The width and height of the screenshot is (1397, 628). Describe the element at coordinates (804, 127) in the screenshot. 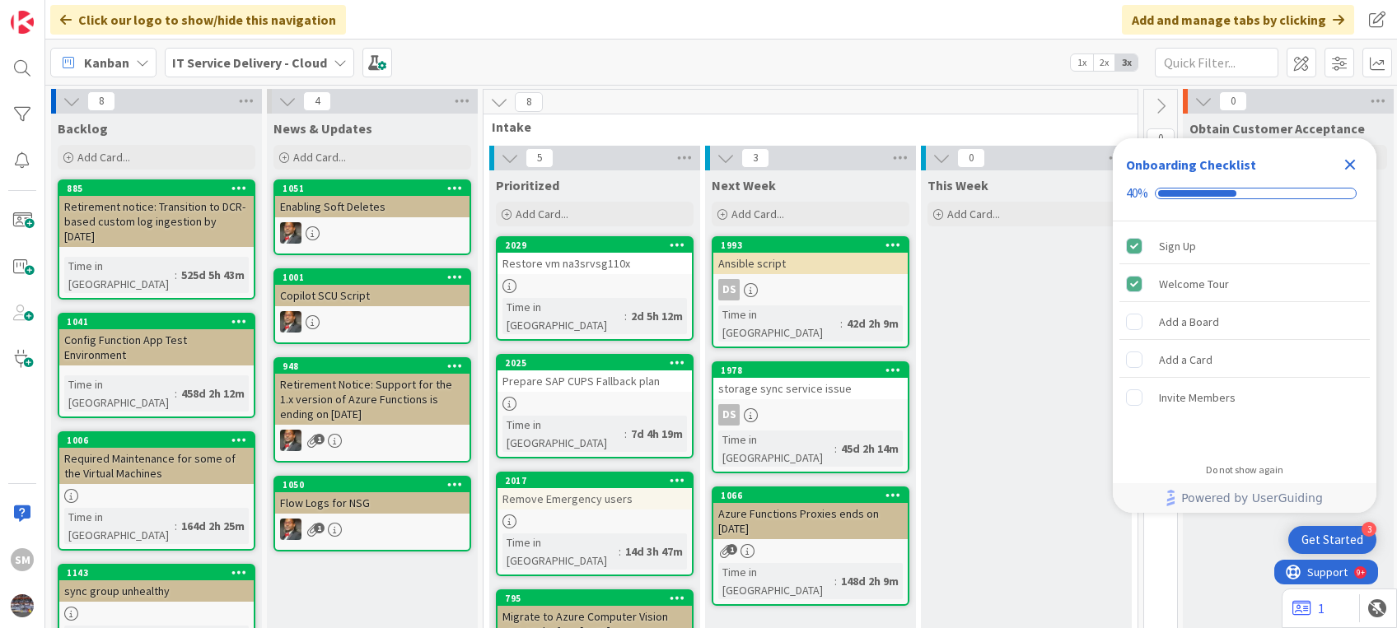

I see `span: Intake` at that location.